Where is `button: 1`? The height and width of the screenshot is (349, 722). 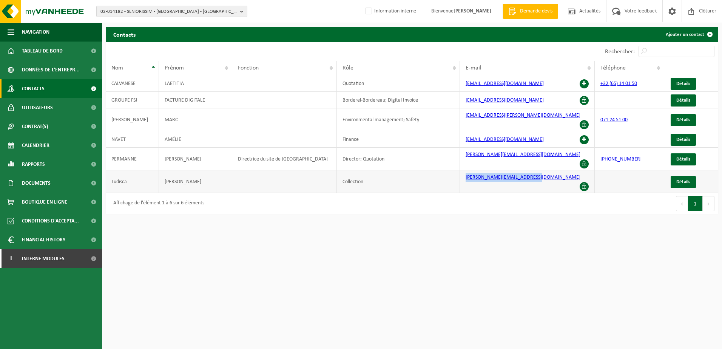 button: 1 is located at coordinates (695, 203).